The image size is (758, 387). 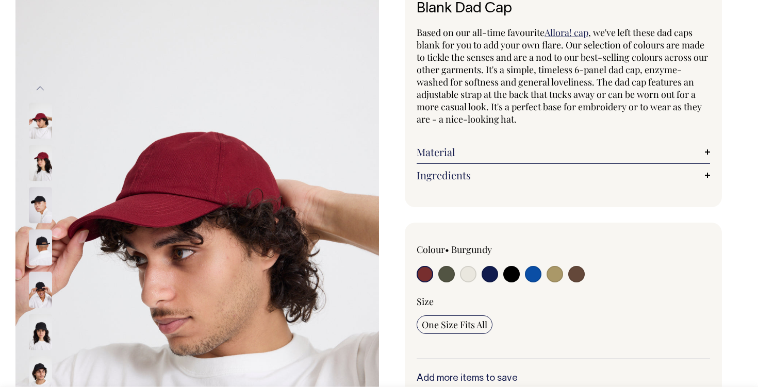 What do you see at coordinates (40, 88) in the screenshot?
I see `button: Previous` at bounding box center [40, 88].